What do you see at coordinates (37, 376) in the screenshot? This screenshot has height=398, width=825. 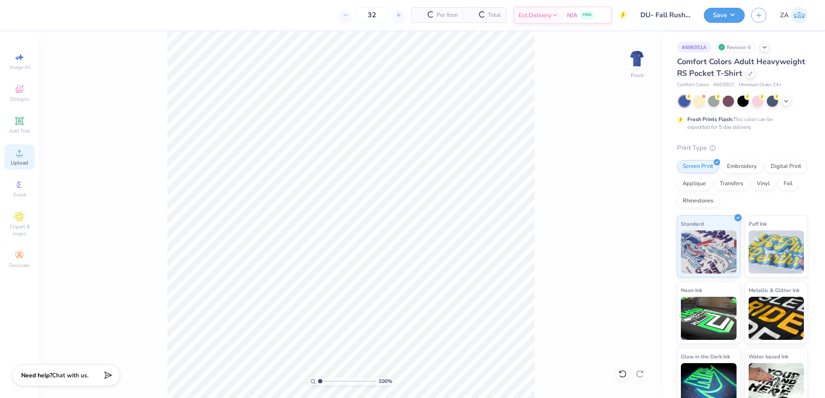 I see `strong: Need help?` at bounding box center [37, 376].